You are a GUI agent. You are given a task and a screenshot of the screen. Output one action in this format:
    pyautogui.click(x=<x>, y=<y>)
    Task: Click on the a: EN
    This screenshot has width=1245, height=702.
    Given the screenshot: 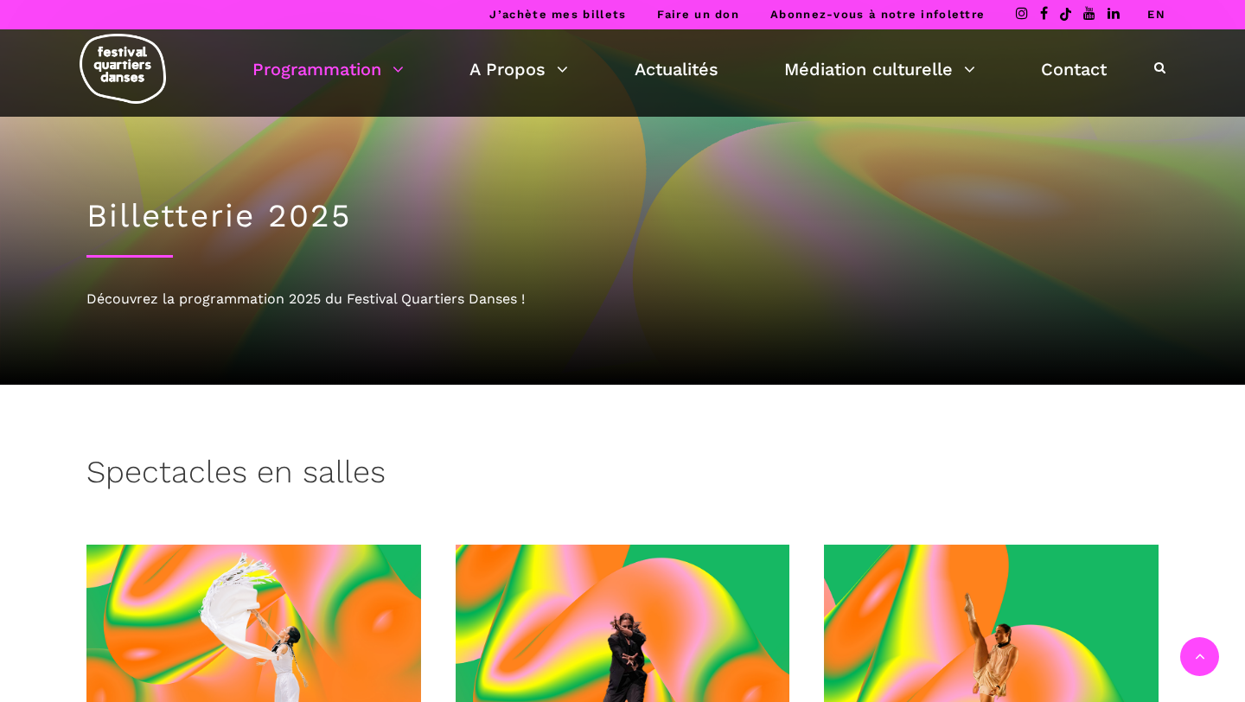 What is the action you would take?
    pyautogui.click(x=1156, y=14)
    